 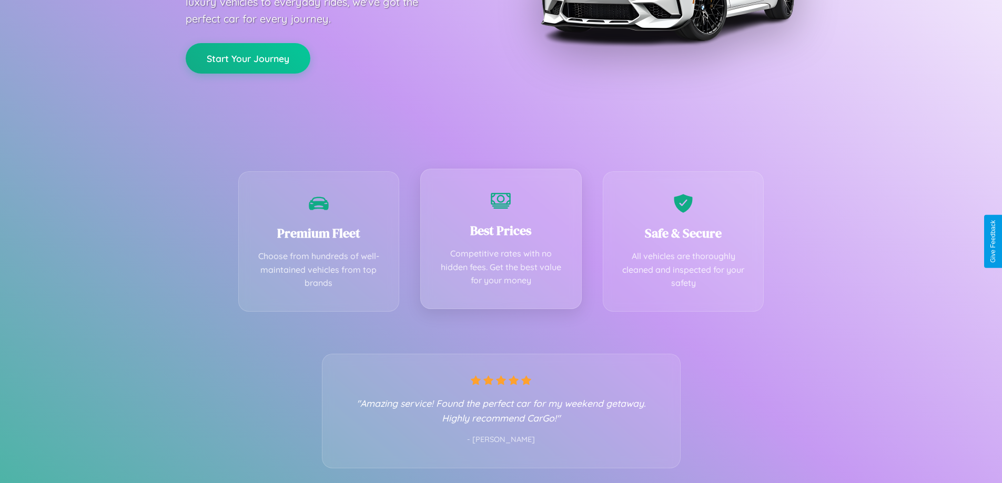 What do you see at coordinates (501, 267) in the screenshot?
I see `p: Competitive rates with no hidden fees. Get the best value for your money` at bounding box center [501, 267].